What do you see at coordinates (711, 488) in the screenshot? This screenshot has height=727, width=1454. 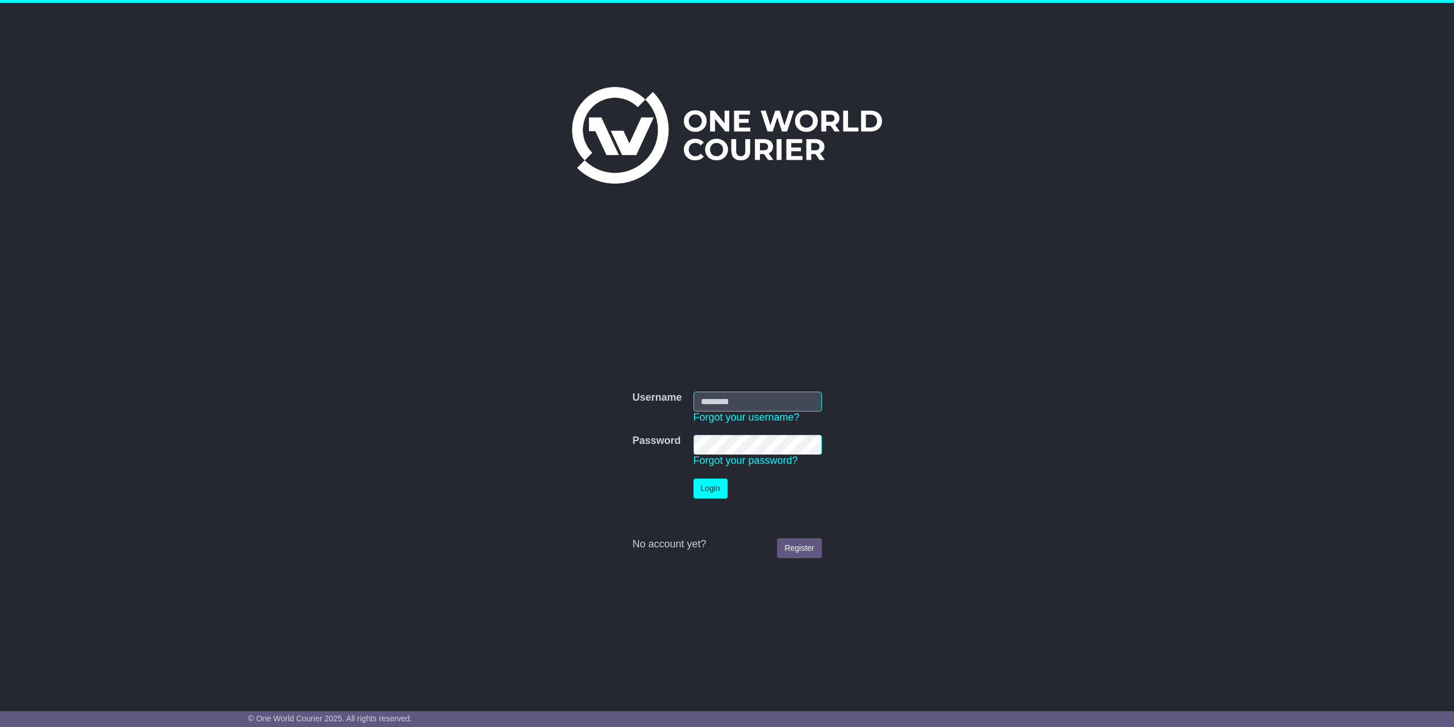 I see `button: Login` at bounding box center [711, 488].